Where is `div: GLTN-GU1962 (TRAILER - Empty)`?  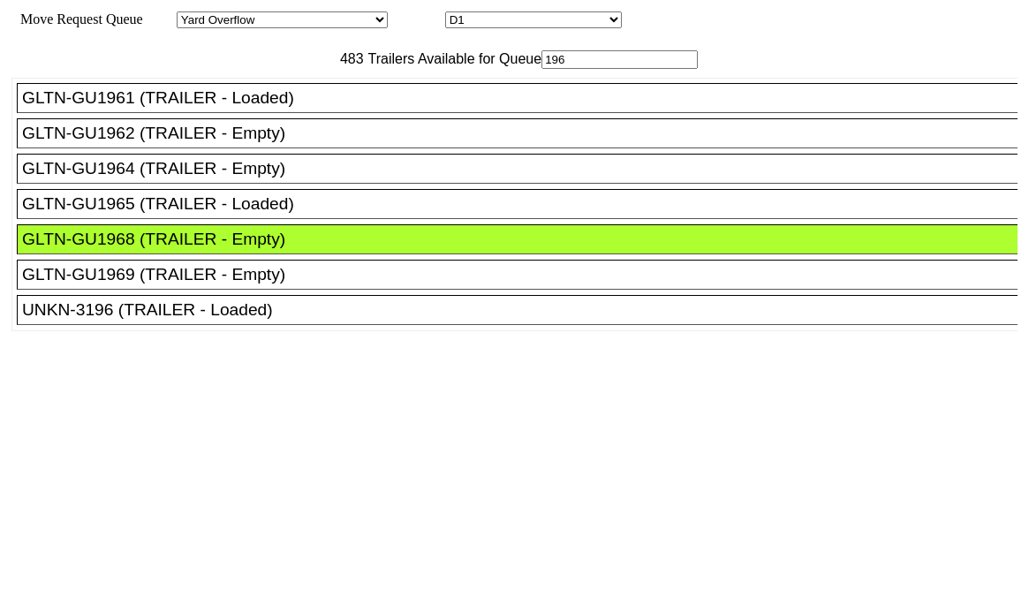
div: GLTN-GU1962 (TRAILER - Empty) is located at coordinates (524, 133).